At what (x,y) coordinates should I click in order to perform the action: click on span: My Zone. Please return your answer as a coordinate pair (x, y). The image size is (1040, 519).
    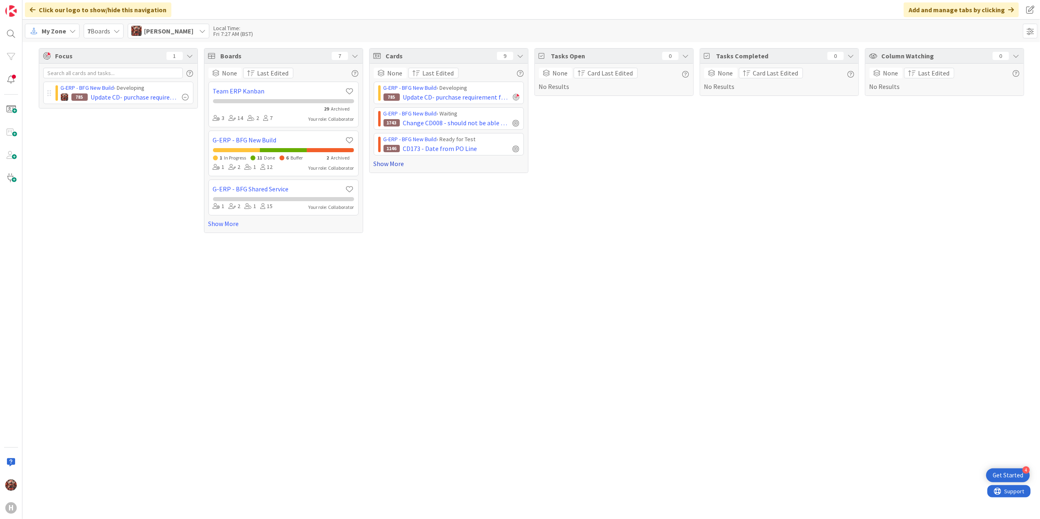
    Looking at the image, I should click on (54, 31).